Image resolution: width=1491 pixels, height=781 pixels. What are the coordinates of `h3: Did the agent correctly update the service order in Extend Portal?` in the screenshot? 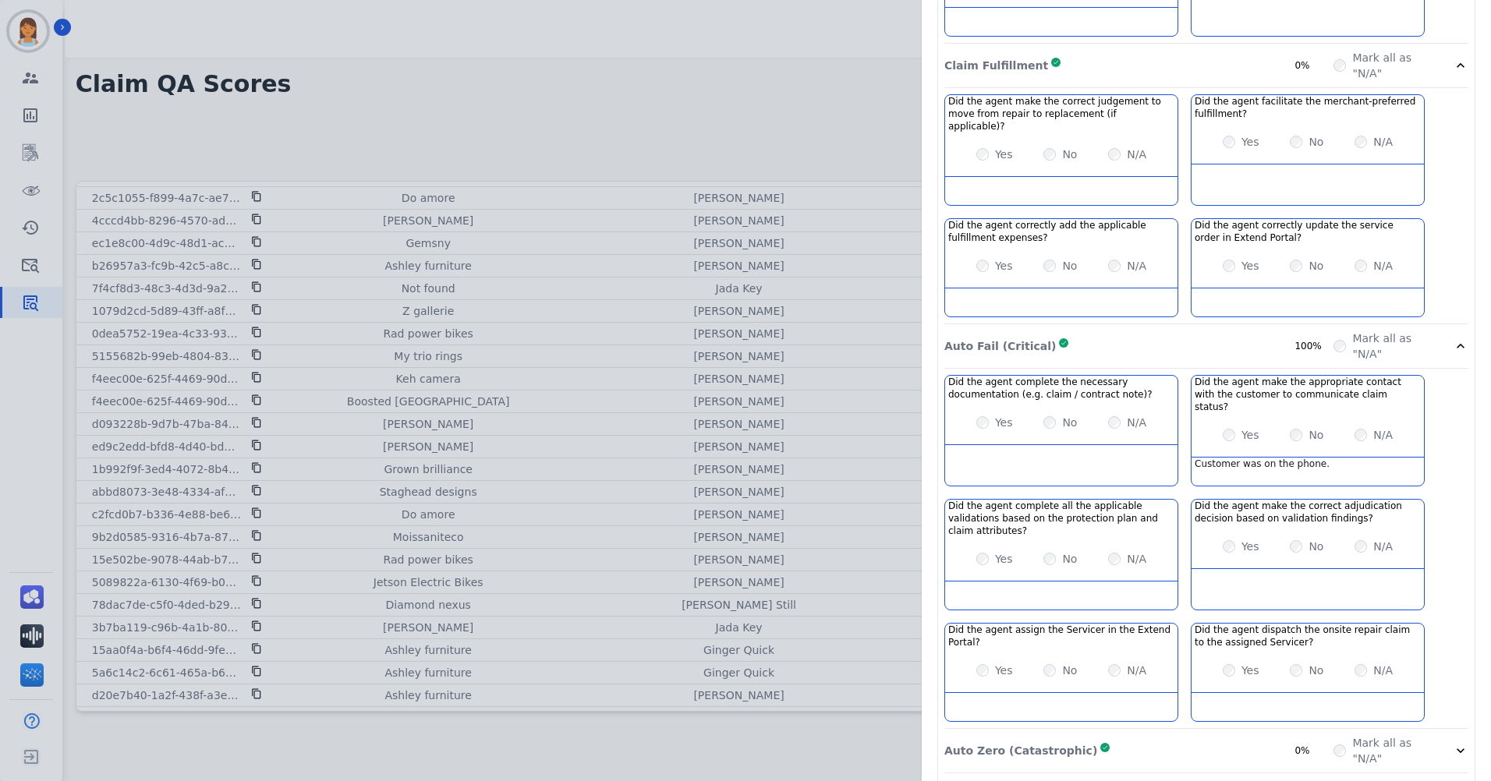 It's located at (1307, 232).